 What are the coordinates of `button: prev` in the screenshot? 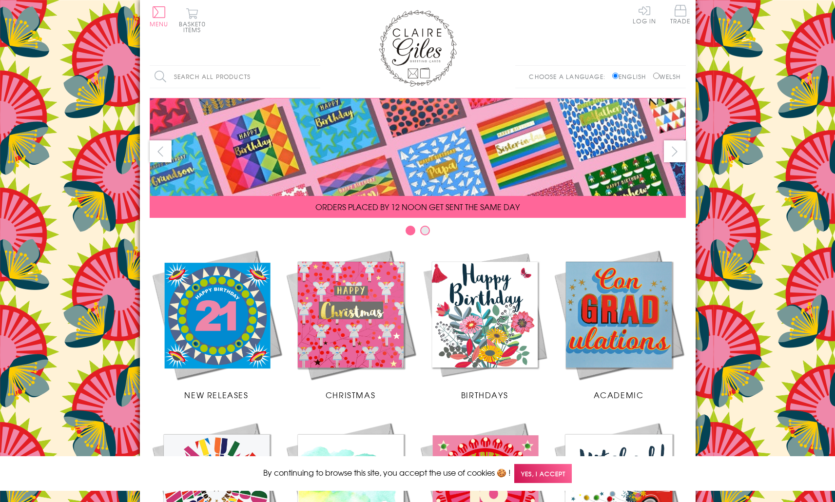 It's located at (160, 151).